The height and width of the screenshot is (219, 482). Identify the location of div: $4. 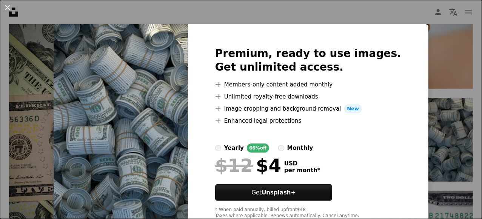
(248, 165).